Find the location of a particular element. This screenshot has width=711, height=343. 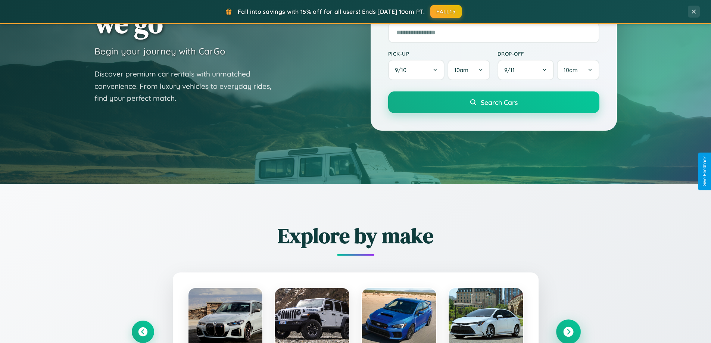

h2: Explore by make is located at coordinates (356, 236).